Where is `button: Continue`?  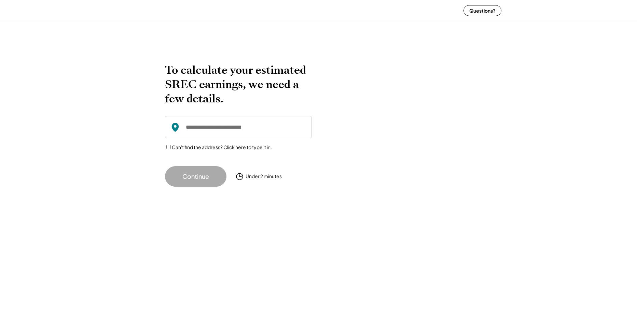
button: Continue is located at coordinates (196, 177).